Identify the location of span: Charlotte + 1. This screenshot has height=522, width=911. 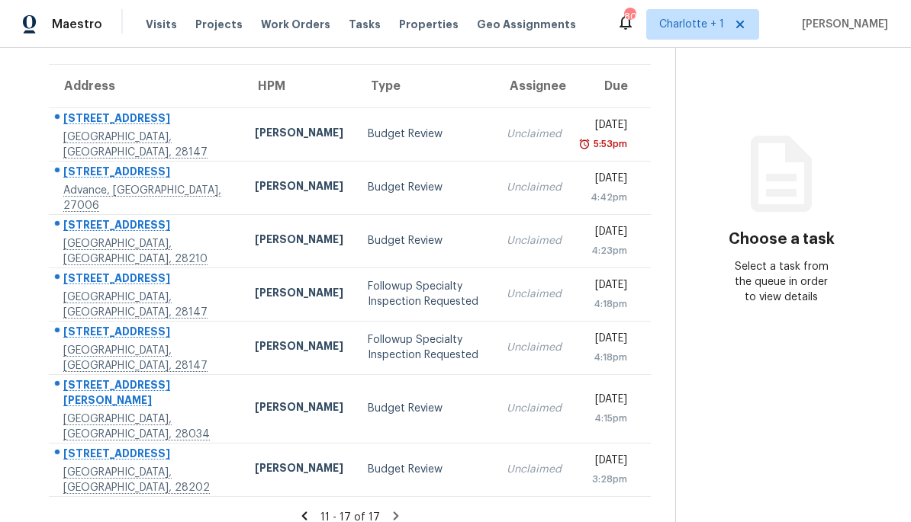
(691, 24).